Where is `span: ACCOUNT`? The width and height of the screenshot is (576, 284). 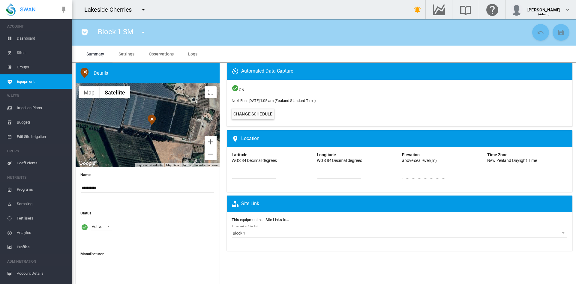 span: ACCOUNT is located at coordinates (37, 26).